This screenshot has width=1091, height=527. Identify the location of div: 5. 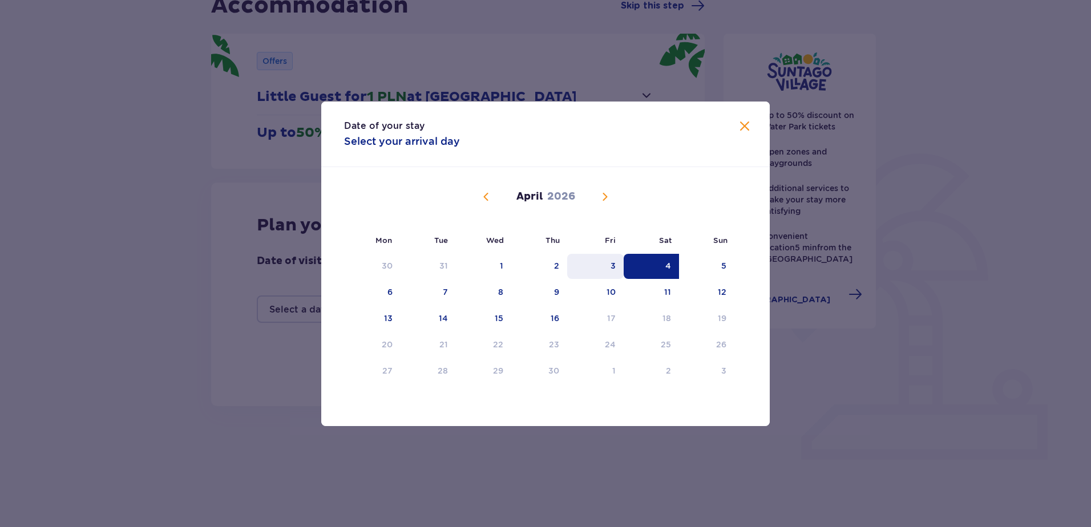
(723, 266).